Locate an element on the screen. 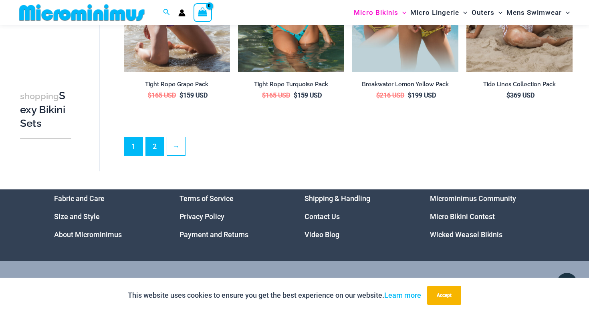  a: Mens SwimwearMenu ToggleMenu Toggle is located at coordinates (538, 12).